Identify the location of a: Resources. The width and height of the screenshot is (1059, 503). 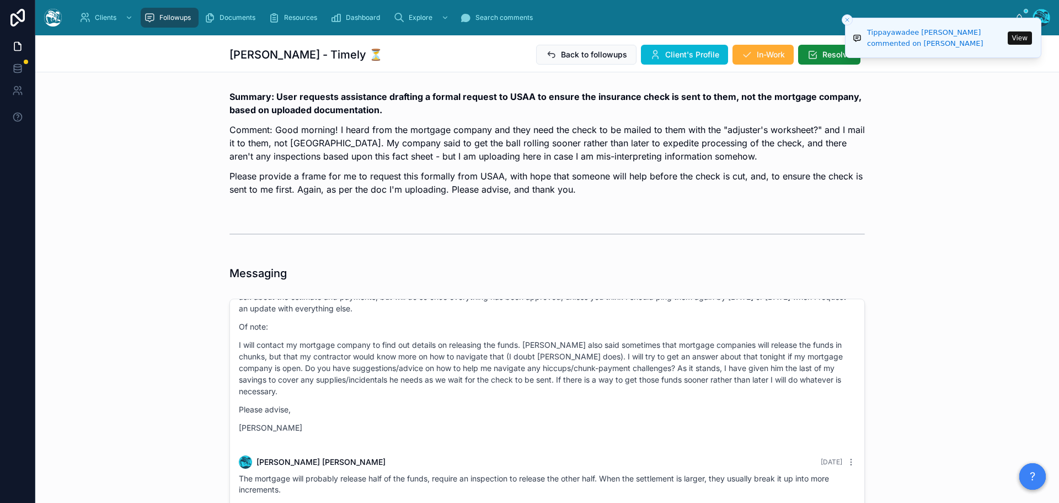
(295, 18).